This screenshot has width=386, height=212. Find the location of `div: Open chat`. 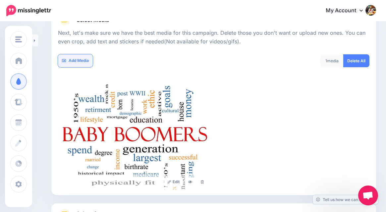

div: Open chat is located at coordinates (368, 196).